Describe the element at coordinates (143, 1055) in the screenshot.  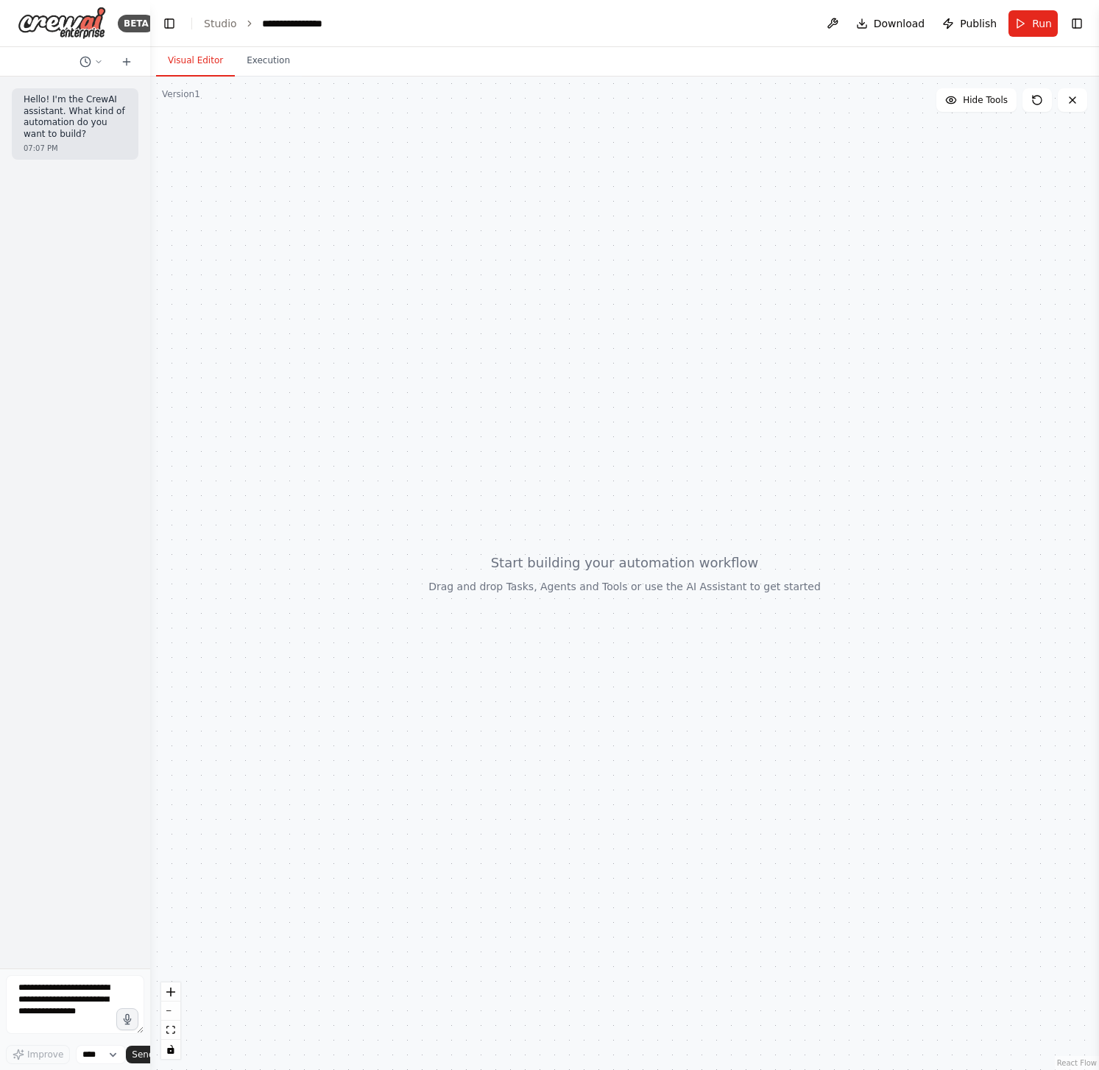
I see `span: Send` at that location.